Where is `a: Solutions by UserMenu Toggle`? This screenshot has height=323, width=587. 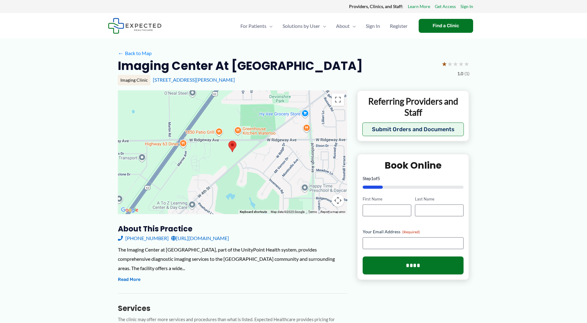
a: Solutions by UserMenu Toggle is located at coordinates (304, 26).